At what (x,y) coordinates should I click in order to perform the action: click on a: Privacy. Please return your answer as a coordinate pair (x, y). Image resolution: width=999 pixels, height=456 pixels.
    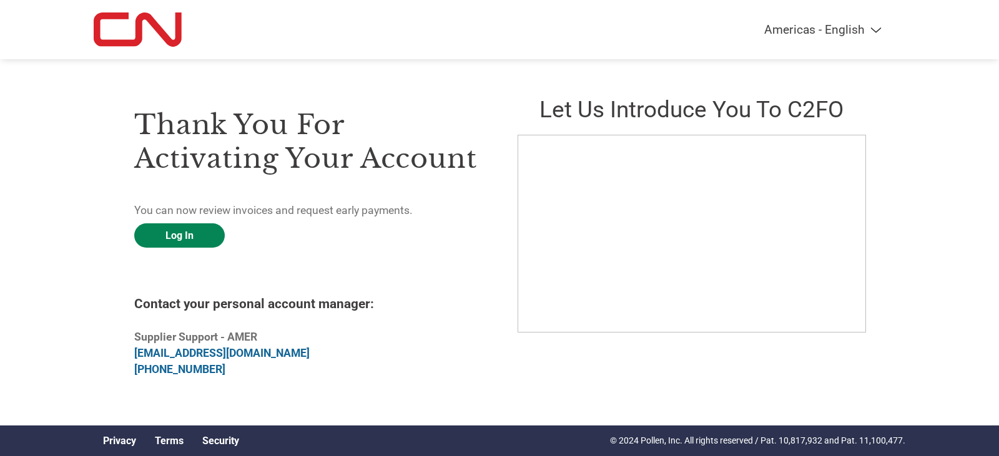
    Looking at the image, I should click on (119, 441).